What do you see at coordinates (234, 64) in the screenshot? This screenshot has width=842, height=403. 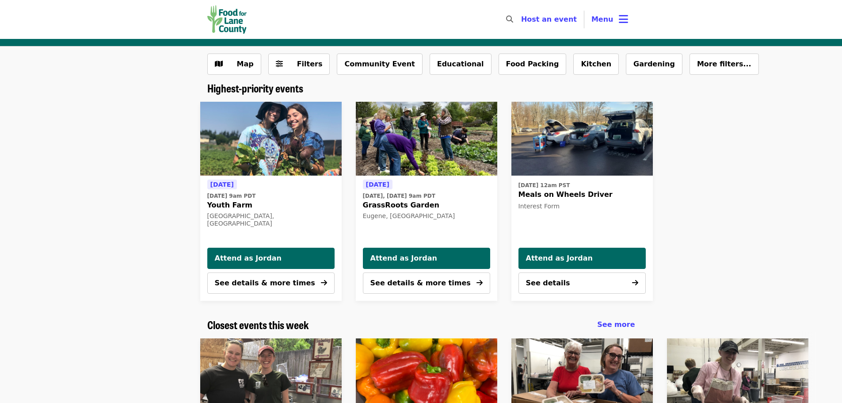 I see `button: Show map view` at bounding box center [234, 64].